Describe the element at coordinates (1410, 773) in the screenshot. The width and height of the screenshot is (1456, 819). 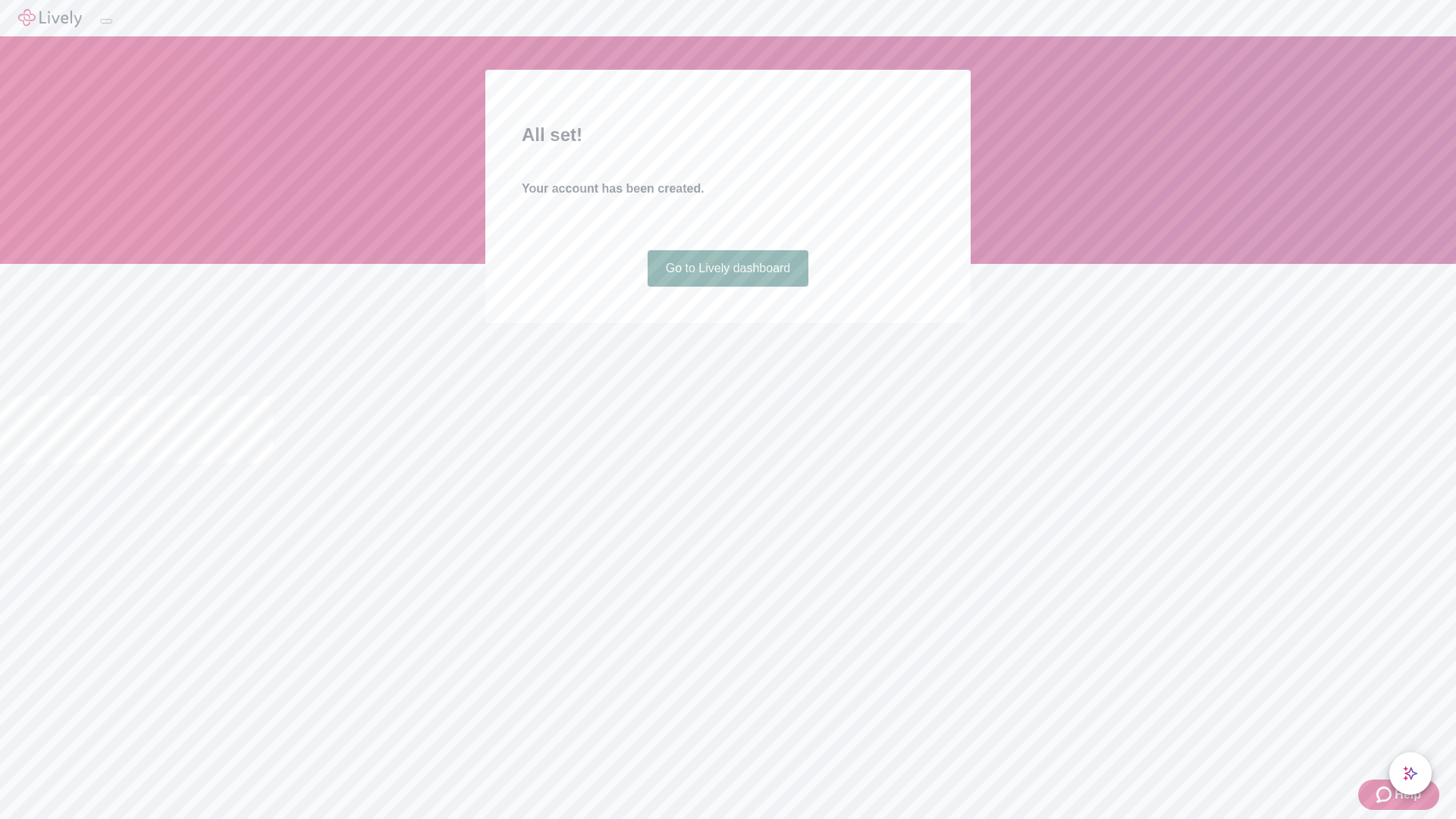
I see `svg: Lively AI Assistant` at that location.